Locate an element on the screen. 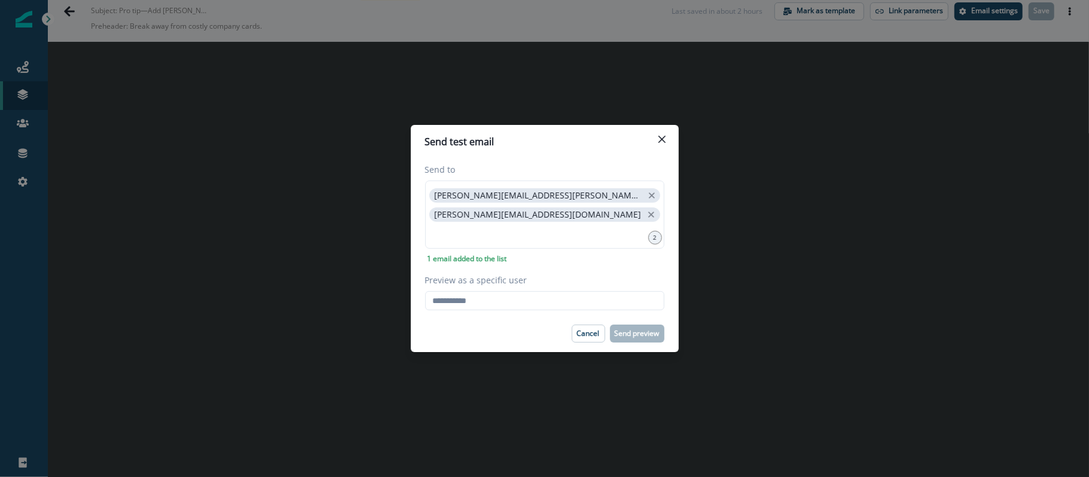 This screenshot has height=477, width=1089. label: Send to is located at coordinates (541, 169).